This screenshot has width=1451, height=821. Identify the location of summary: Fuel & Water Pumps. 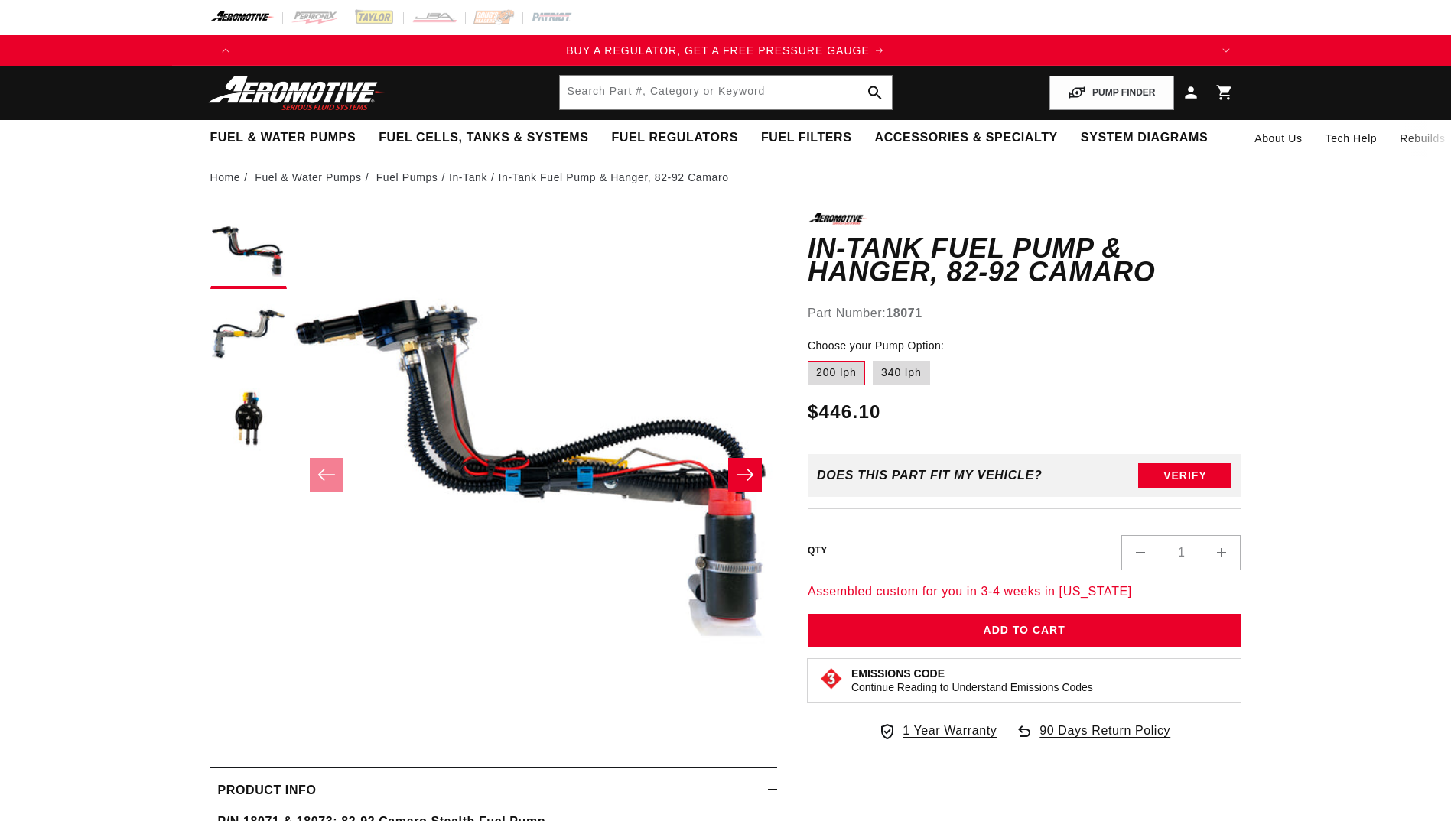
(283, 138).